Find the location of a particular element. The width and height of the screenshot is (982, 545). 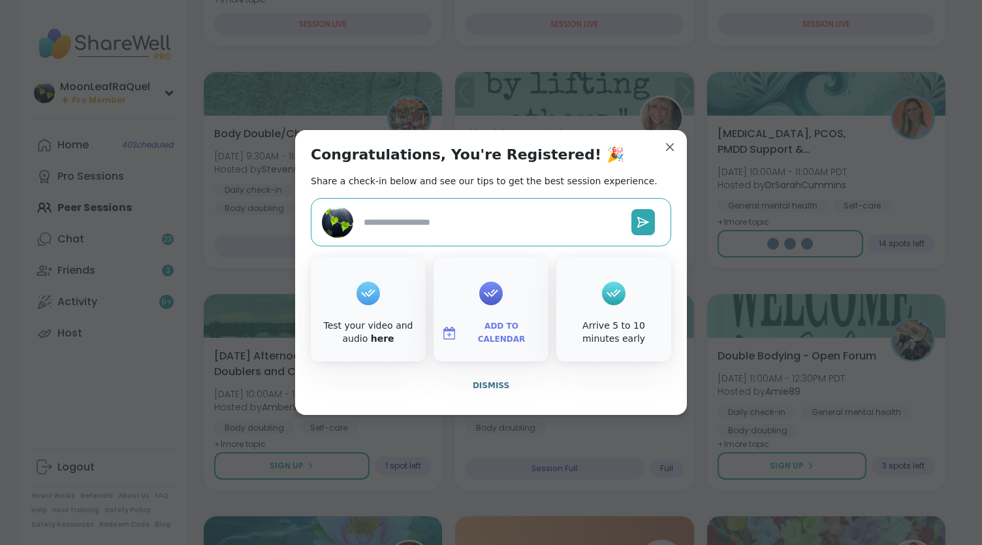

button: Add to Calendar is located at coordinates (491, 333).